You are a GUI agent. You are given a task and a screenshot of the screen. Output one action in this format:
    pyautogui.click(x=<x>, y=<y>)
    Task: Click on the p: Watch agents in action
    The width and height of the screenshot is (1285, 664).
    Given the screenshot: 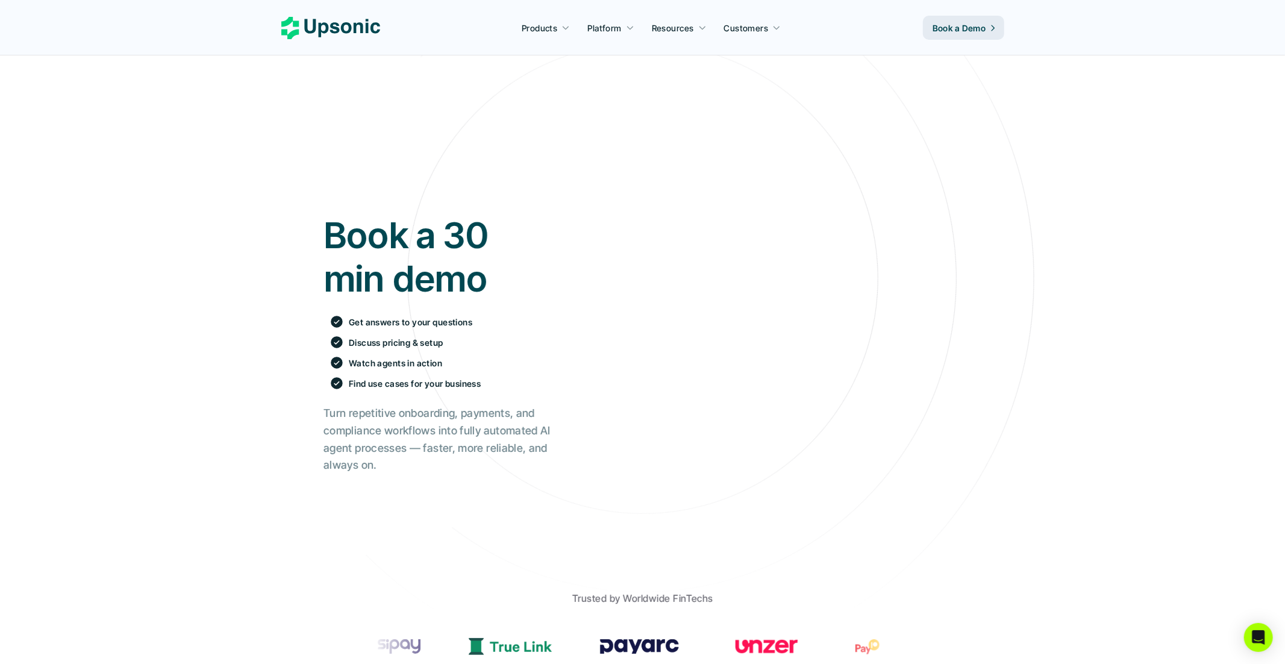 What is the action you would take?
    pyautogui.click(x=395, y=363)
    